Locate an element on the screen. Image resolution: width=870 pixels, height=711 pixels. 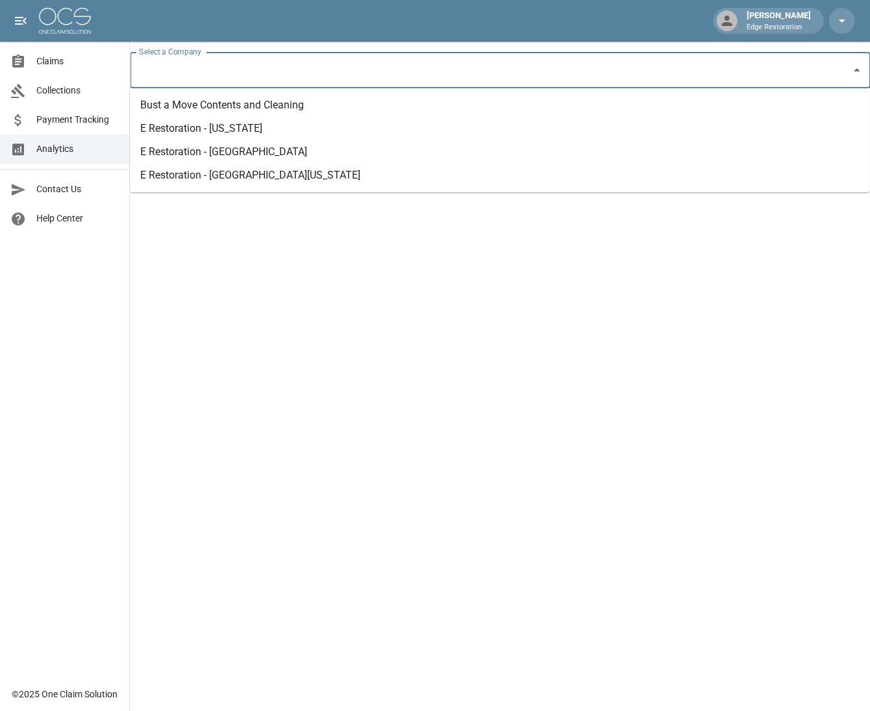
span: Payment Tracking is located at coordinates (77, 119).